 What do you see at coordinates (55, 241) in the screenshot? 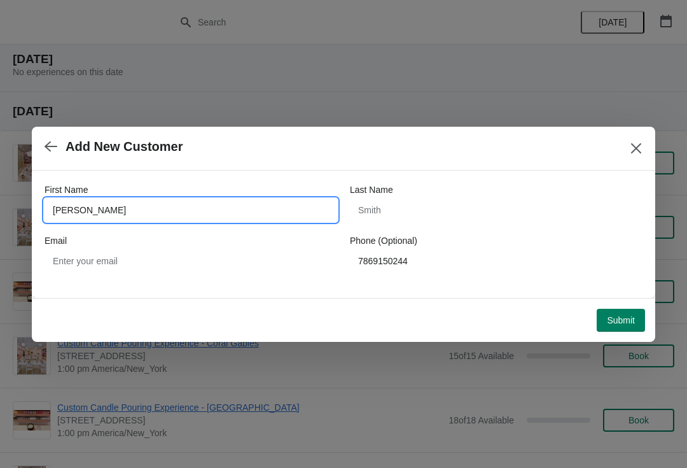
I see `label: Email` at bounding box center [55, 241].